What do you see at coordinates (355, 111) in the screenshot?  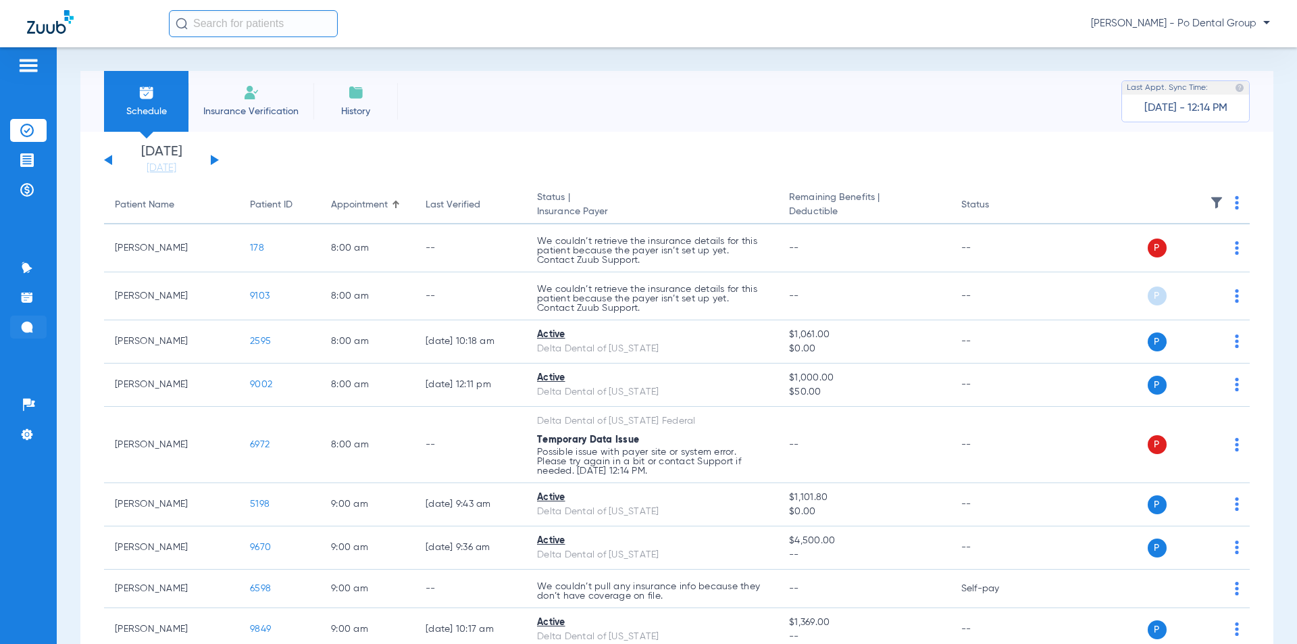 I see `span: History` at bounding box center [355, 111].